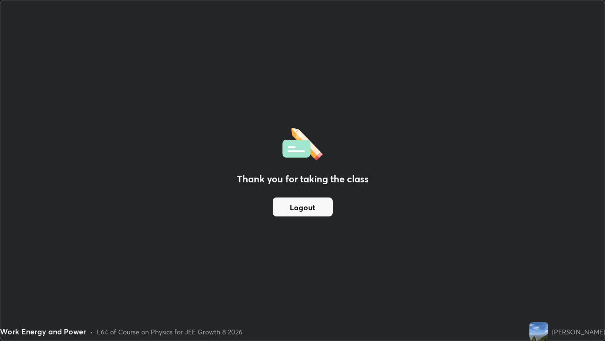 The width and height of the screenshot is (605, 341). Describe the element at coordinates (539, 331) in the screenshot. I see `img: ae8f960d671646caa26cb3ff0d679e78.jpg` at that location.